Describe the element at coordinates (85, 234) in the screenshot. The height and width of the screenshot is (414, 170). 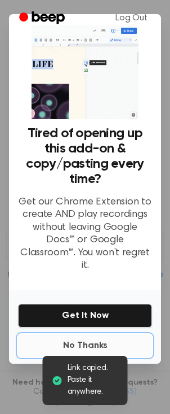
I see `p: Get our Chrome Extension to create AND play recordings without leaving Google Docs™ or Google Cla...` at that location.